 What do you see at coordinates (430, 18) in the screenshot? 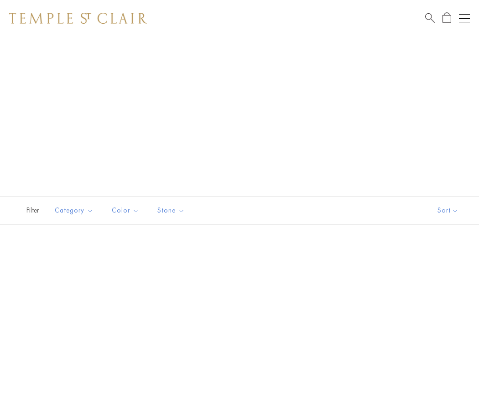
I see `a: Search` at bounding box center [430, 18].